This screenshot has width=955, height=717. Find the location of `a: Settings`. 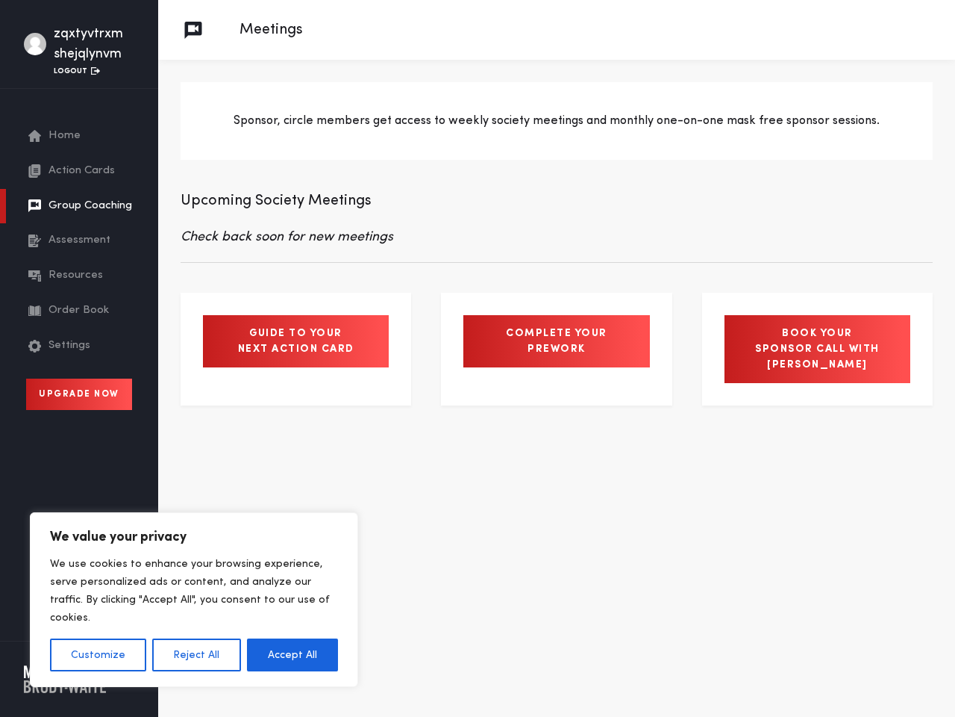

a: Settings is located at coordinates (82, 346).